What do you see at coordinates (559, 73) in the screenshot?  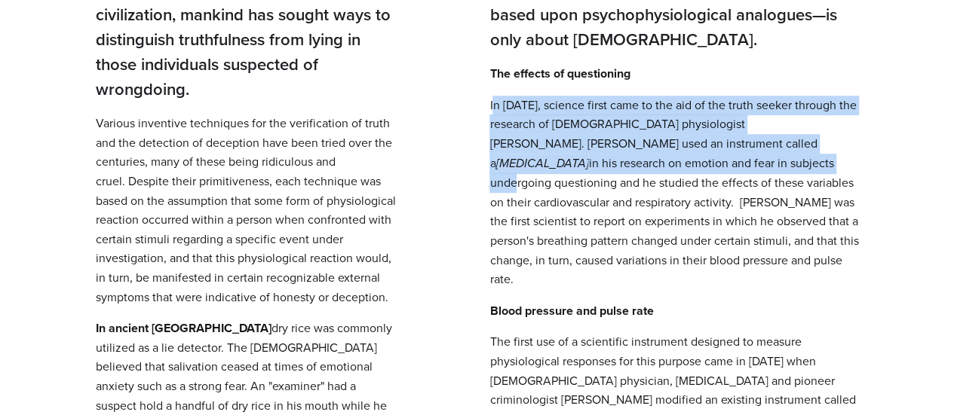 I see `strong: The effects of questioning` at bounding box center [559, 73].